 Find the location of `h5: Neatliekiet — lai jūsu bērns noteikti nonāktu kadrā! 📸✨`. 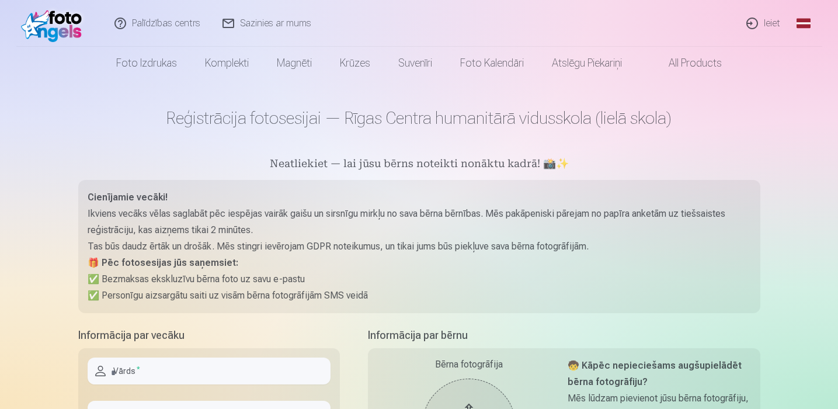

h5: Neatliekiet — lai jūsu bērns noteikti nonāktu kadrā! 📸✨ is located at coordinates (419, 165).